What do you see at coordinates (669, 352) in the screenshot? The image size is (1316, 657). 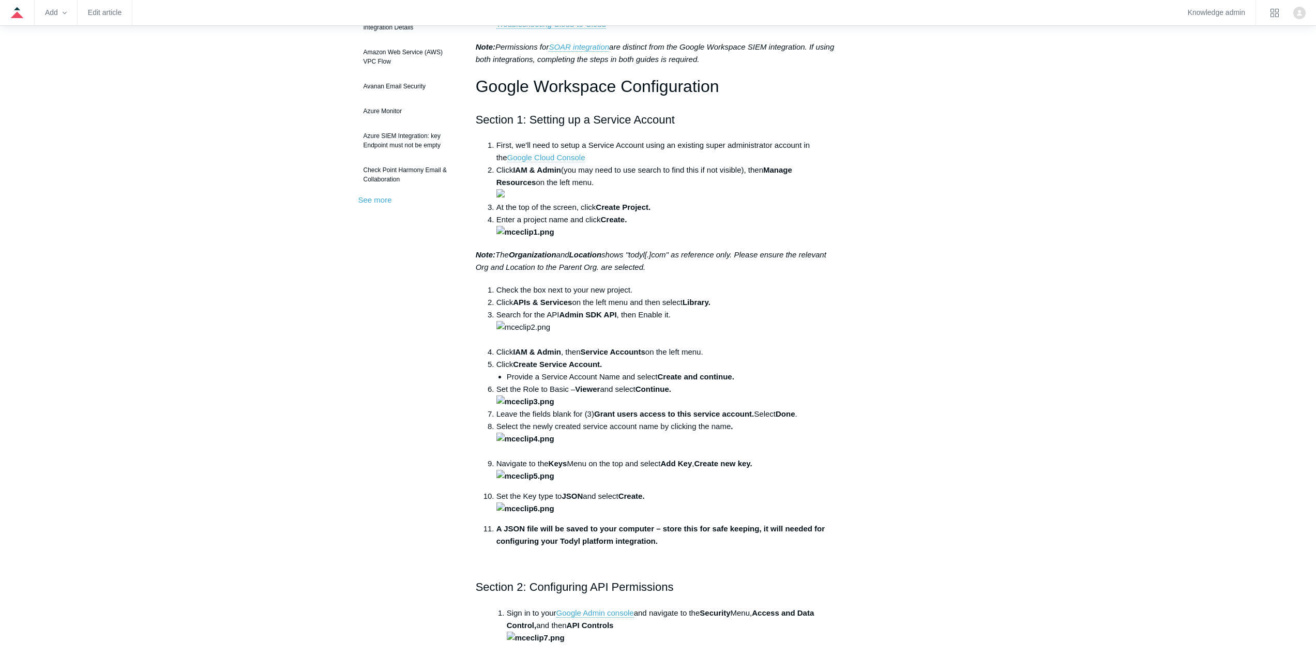 I see `li: Click , then on the left menu.` at bounding box center [669, 352].